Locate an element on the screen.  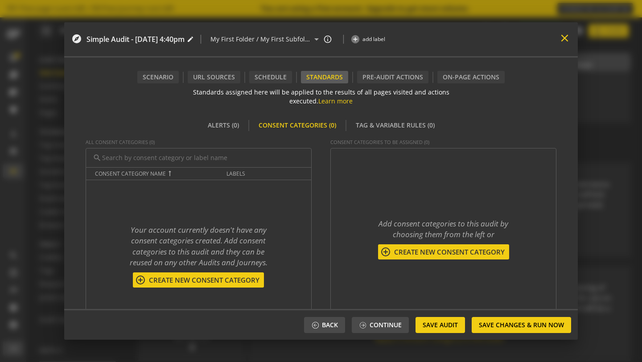
div: Scenario is located at coordinates (158, 77).